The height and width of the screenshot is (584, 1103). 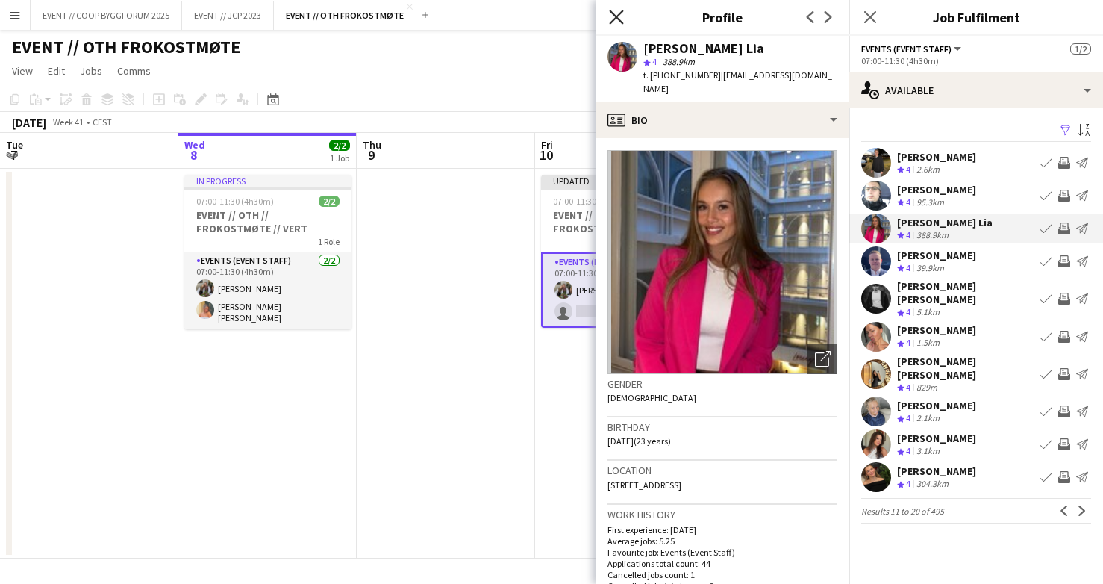 I want to click on p: Favourite job: Events (Event Staff), so click(x=723, y=552).